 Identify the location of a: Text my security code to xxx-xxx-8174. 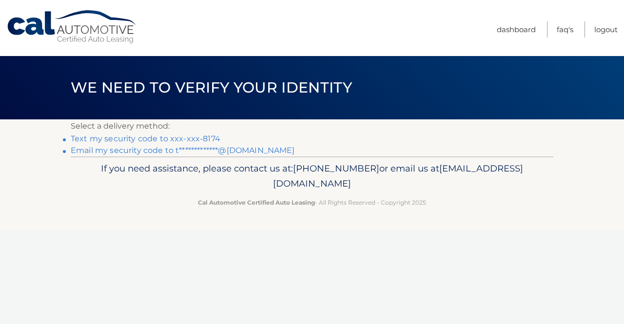
(145, 138).